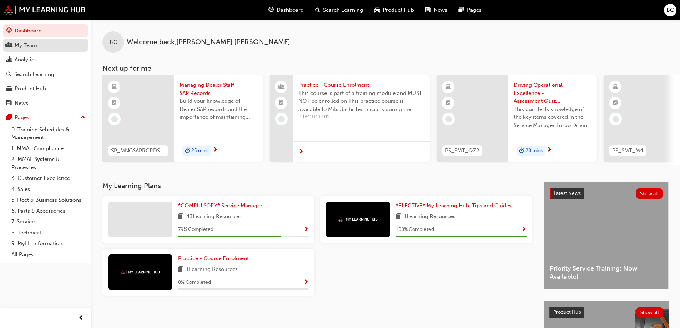  Describe the element at coordinates (552, 117) in the screenshot. I see `span: This quiz tests knowledge of the key items covered in the Service Manager Turbo Driving Operation...` at that location.